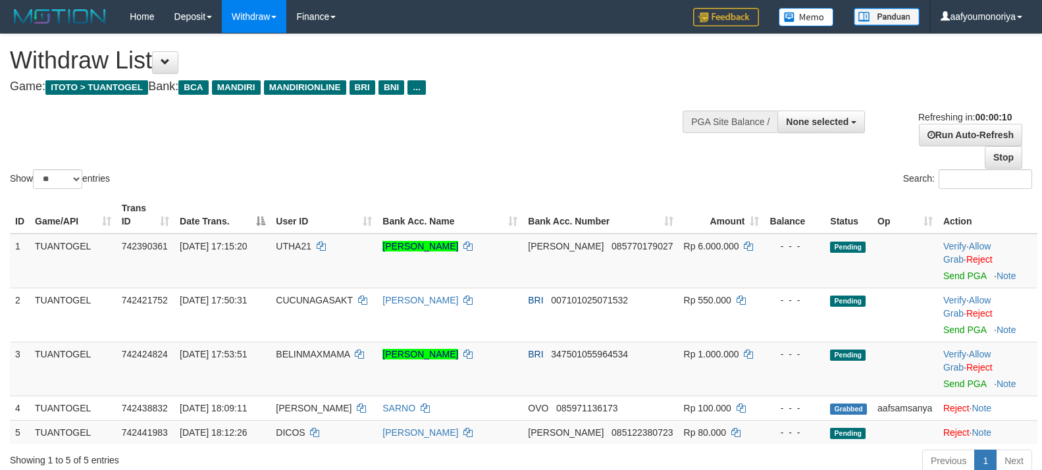 Image resolution: width=1042 pixels, height=470 pixels. What do you see at coordinates (20, 369) in the screenshot?
I see `td: 3` at bounding box center [20, 369].